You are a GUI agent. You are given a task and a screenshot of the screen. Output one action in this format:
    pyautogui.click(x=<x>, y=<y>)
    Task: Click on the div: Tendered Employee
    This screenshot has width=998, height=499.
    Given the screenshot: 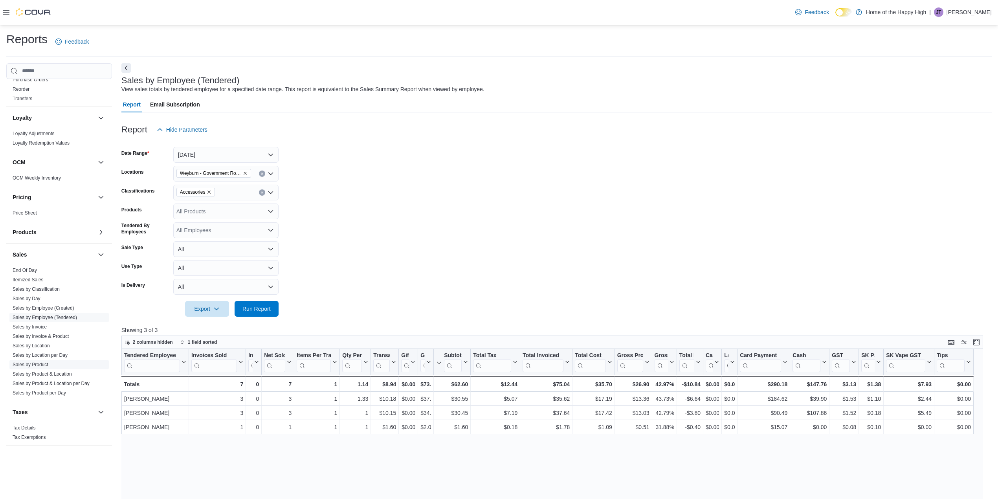 What is the action you would take?
    pyautogui.click(x=152, y=355)
    